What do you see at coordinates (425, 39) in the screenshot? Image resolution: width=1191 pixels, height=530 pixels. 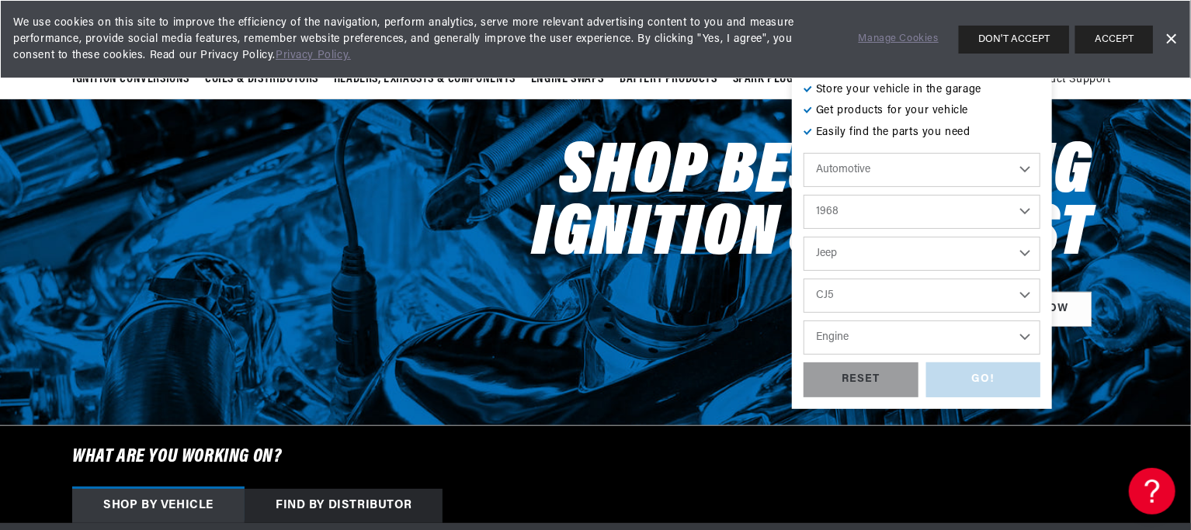 I see `span: We use cookies on this site to improve the efficiency of the navigation, perform analytics, serve...` at bounding box center [425, 39].